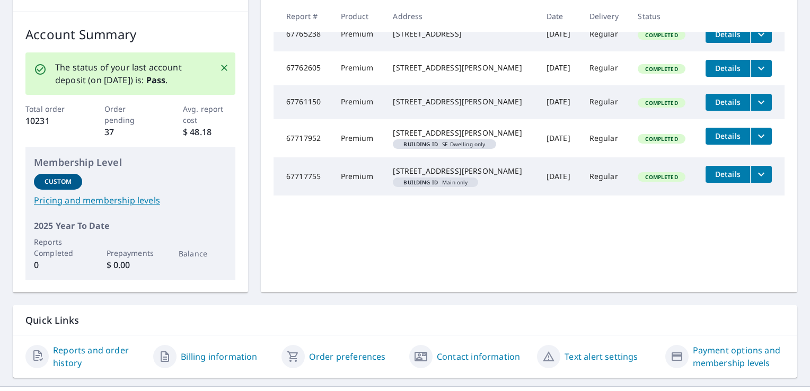  What do you see at coordinates (130, 265) in the screenshot?
I see `p: $ 0.00` at bounding box center [130, 265].